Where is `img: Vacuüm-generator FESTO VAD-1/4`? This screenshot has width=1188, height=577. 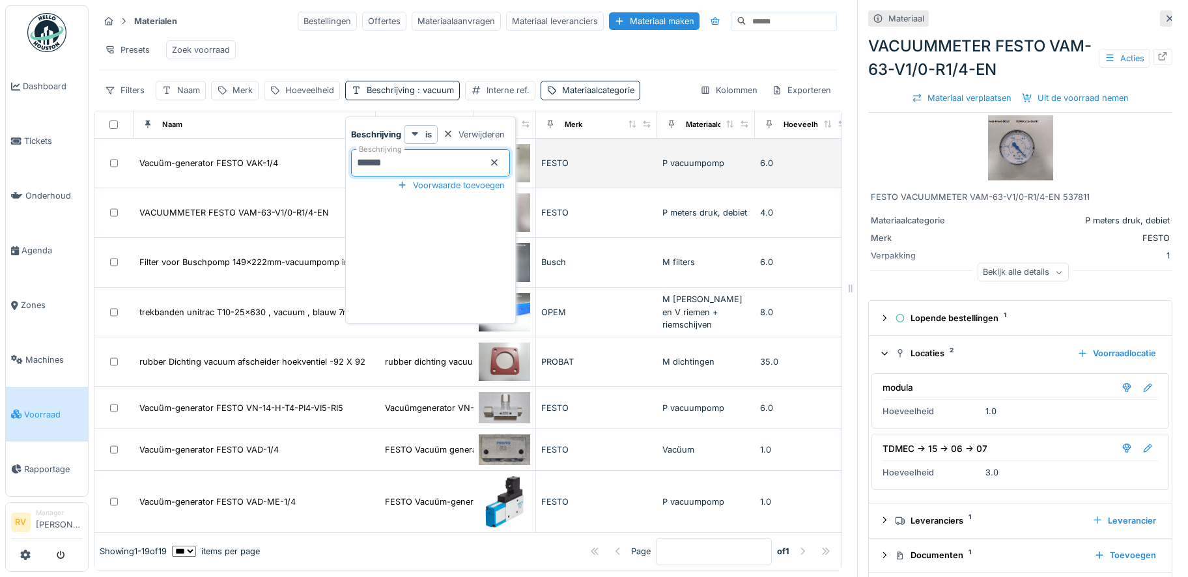 img: Vacuüm-generator FESTO VAD-1/4 is located at coordinates (504, 450).